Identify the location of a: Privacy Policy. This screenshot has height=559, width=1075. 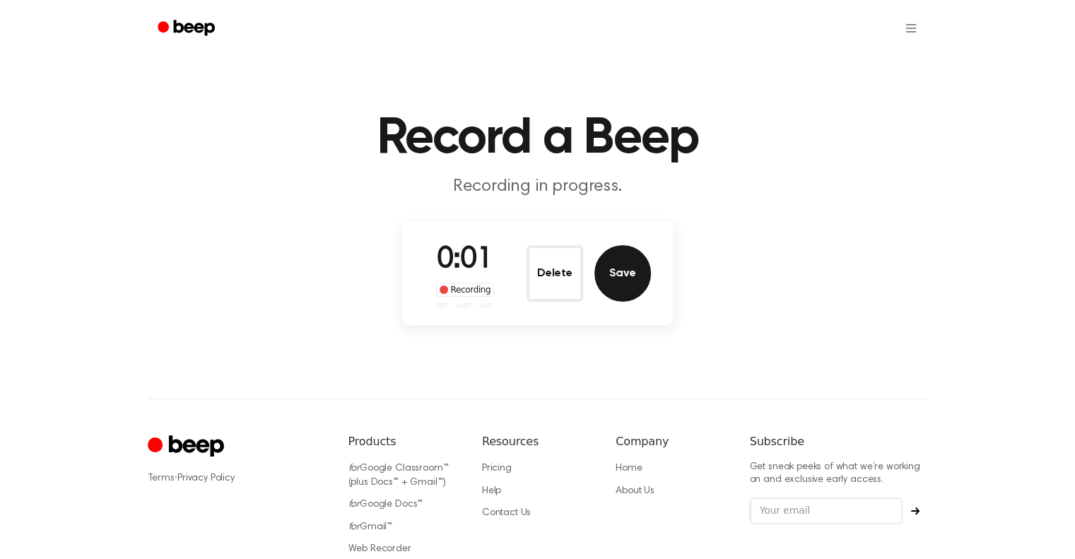
(206, 478).